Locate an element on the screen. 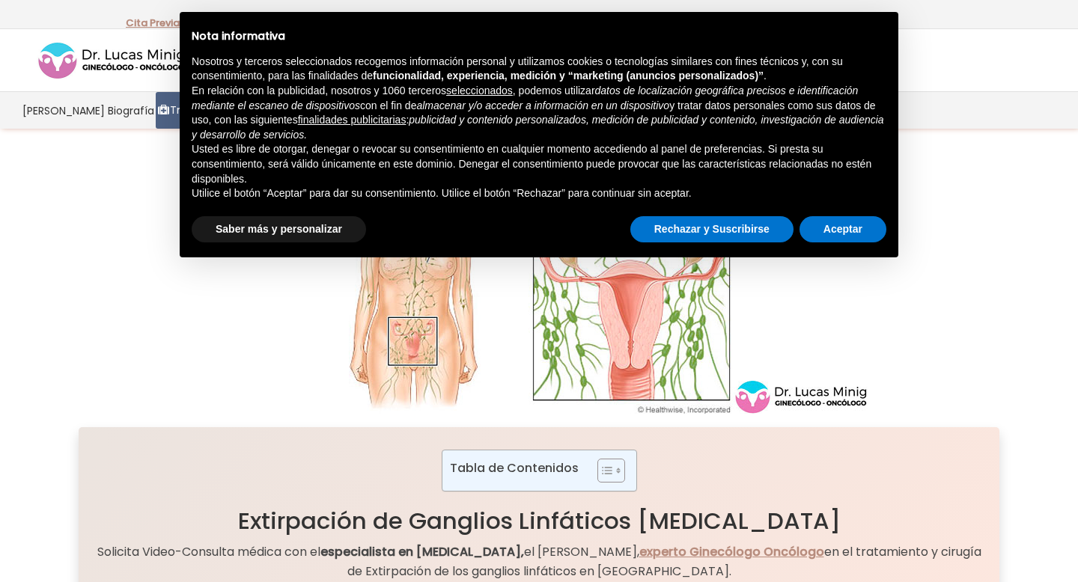  p: Utilice el botón “Aceptar” para dar su consentimiento. Utilice el botón “Rechazar” para continuar... is located at coordinates (539, 194).